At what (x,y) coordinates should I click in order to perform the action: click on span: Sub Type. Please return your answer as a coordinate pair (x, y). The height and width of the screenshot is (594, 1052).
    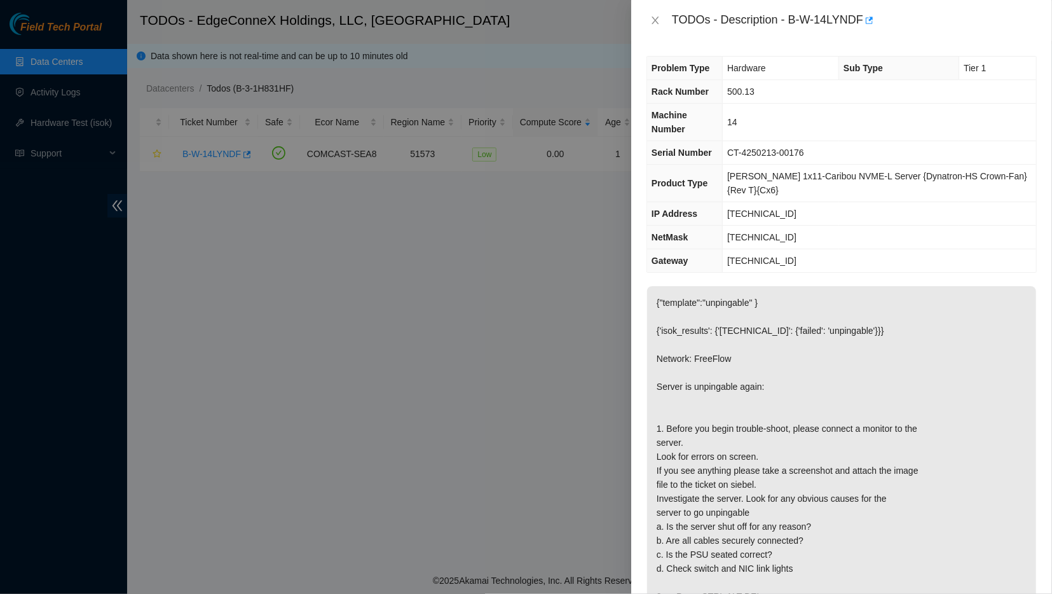
    Looking at the image, I should click on (863, 68).